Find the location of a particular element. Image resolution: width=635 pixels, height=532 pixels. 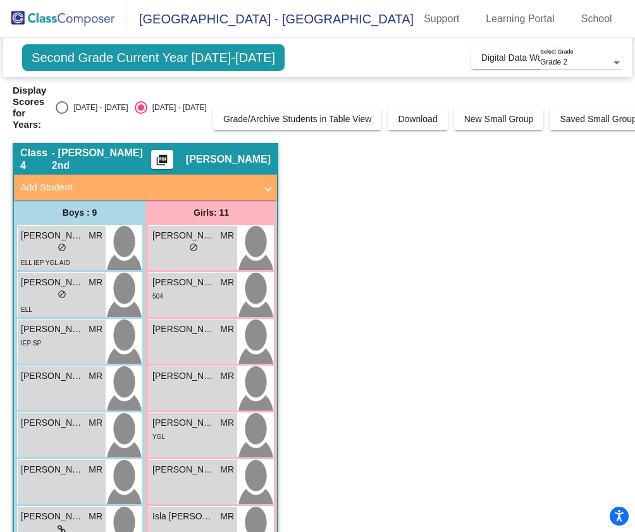

mat-icon: picture_as_pdf is located at coordinates (162, 163).